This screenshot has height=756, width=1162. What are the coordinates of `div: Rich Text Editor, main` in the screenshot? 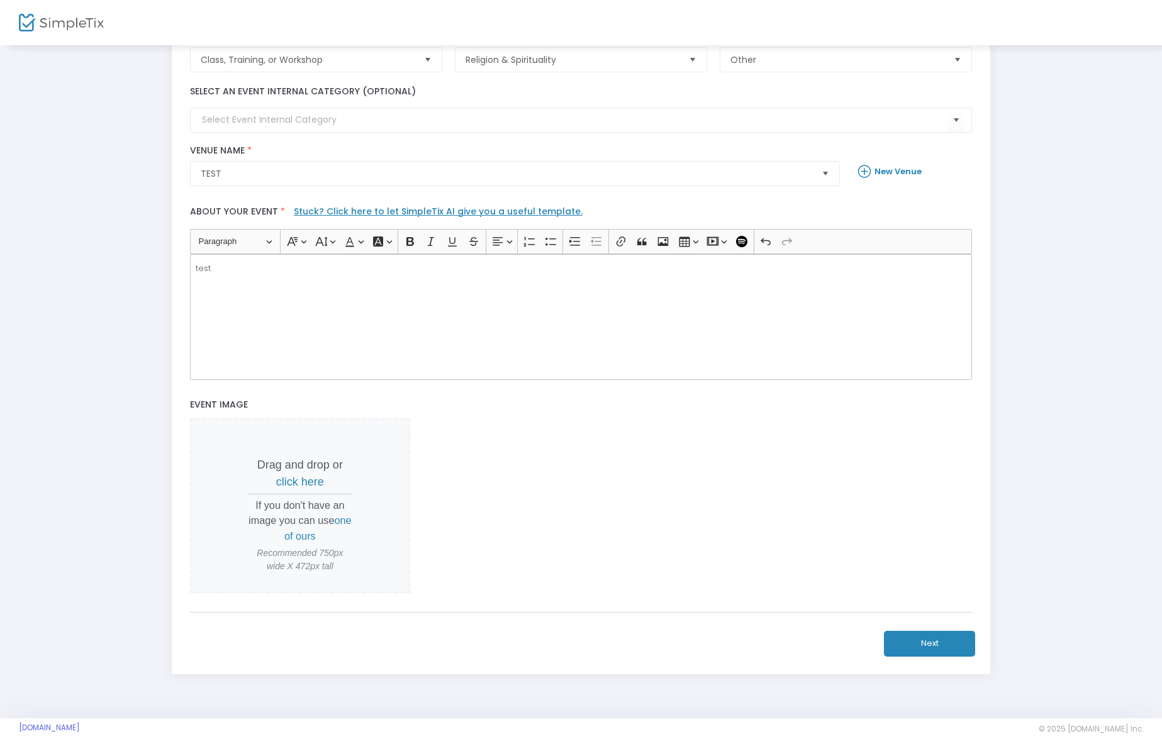 It's located at (581, 317).